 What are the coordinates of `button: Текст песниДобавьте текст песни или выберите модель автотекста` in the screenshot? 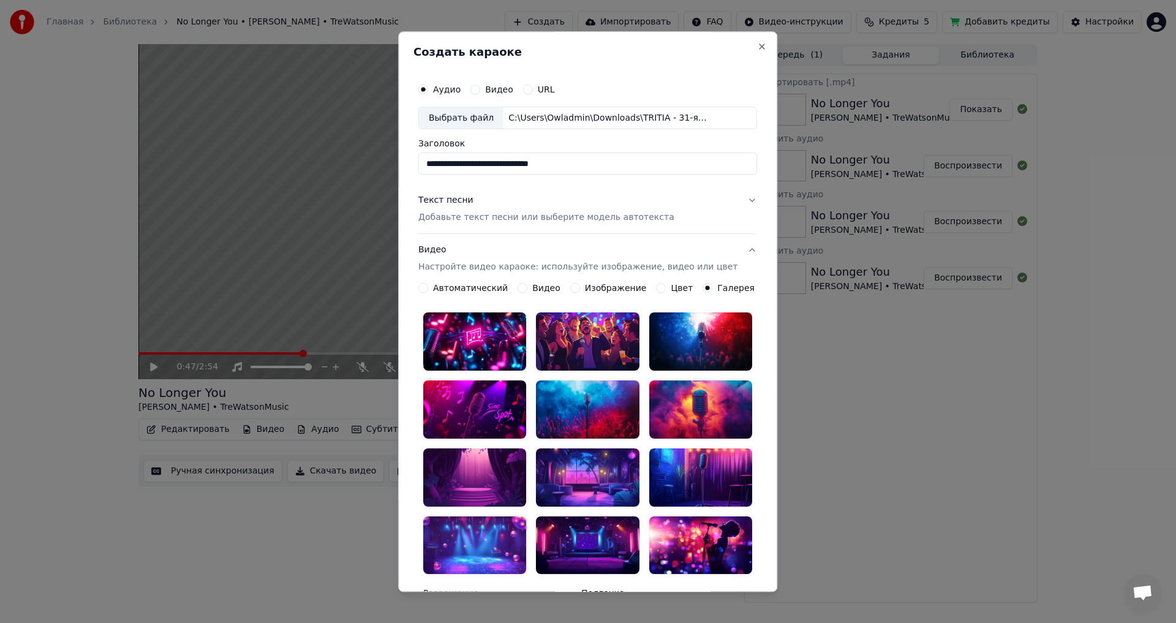 It's located at (587, 209).